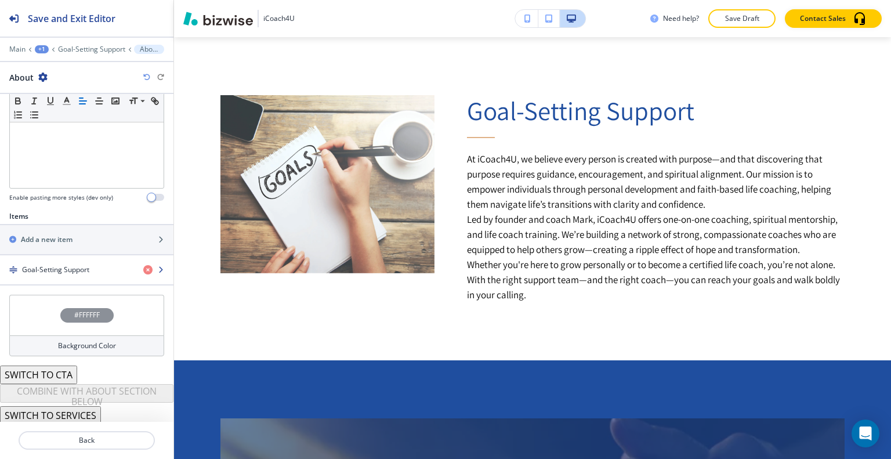  I want to click on img: Drag, so click(13, 270).